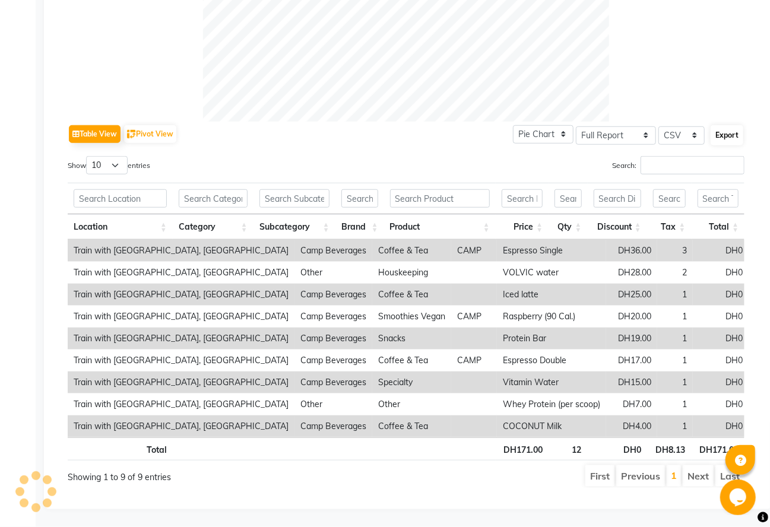 The height and width of the screenshot is (527, 770). Describe the element at coordinates (551, 426) in the screenshot. I see `td: COCONUT Milk` at that location.